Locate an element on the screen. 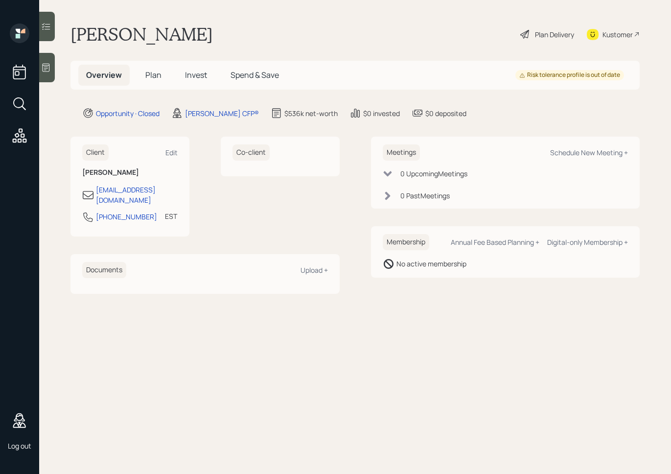 This screenshot has width=671, height=474. div: Risk tolerance profile is out of date is located at coordinates (570, 75).